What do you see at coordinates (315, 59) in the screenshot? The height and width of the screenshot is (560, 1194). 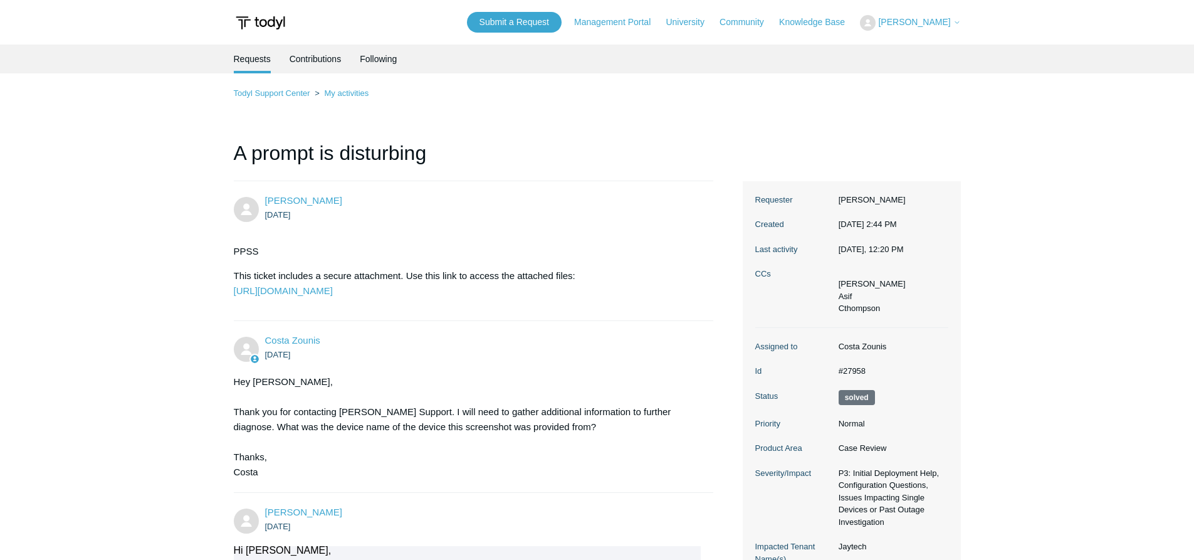 I see `a: Contributions` at bounding box center [315, 59].